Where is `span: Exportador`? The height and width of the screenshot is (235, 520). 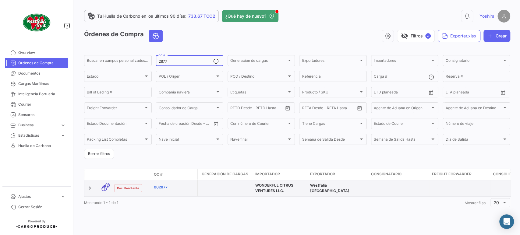 span: Exportador is located at coordinates (323, 174).